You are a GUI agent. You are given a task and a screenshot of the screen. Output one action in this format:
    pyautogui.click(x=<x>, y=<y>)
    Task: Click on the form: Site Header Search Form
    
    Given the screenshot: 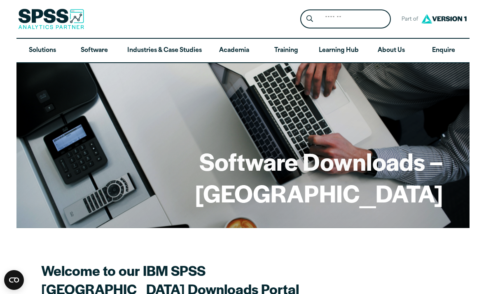 What is the action you would take?
    pyautogui.click(x=346, y=19)
    